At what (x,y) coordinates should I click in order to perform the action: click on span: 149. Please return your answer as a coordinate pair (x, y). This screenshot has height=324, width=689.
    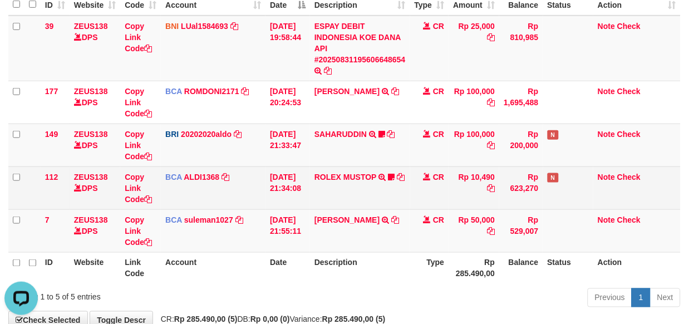
    Looking at the image, I should click on (51, 134).